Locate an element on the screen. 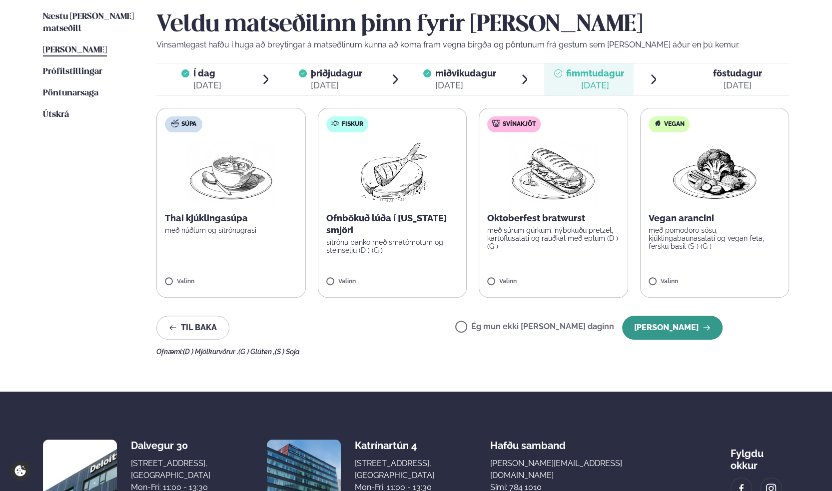  span: Vegan is located at coordinates (674, 124).